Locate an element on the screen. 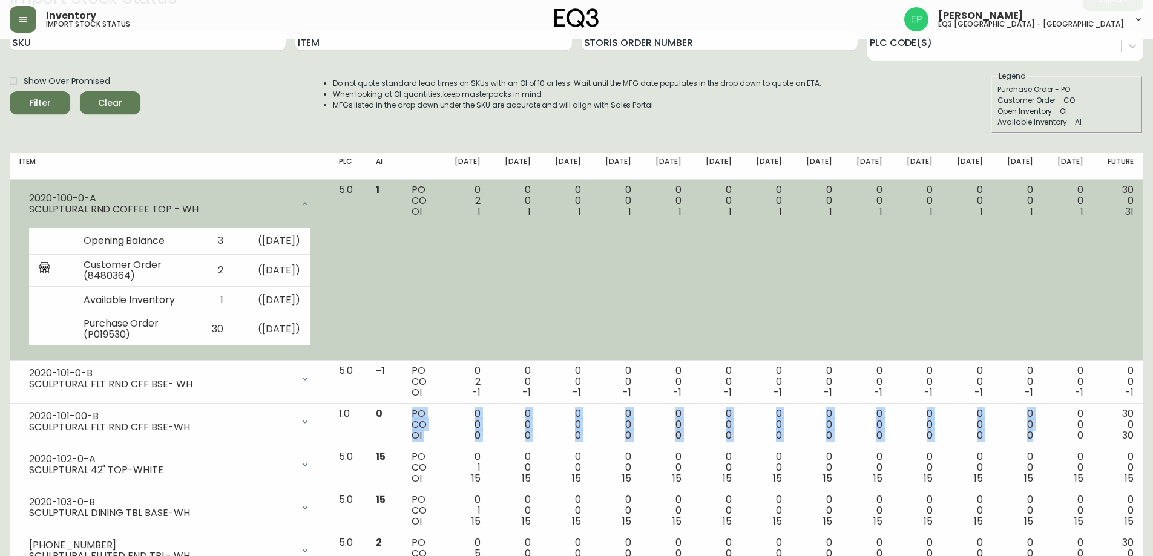  td: Customer Order (8480364) is located at coordinates (134, 270).